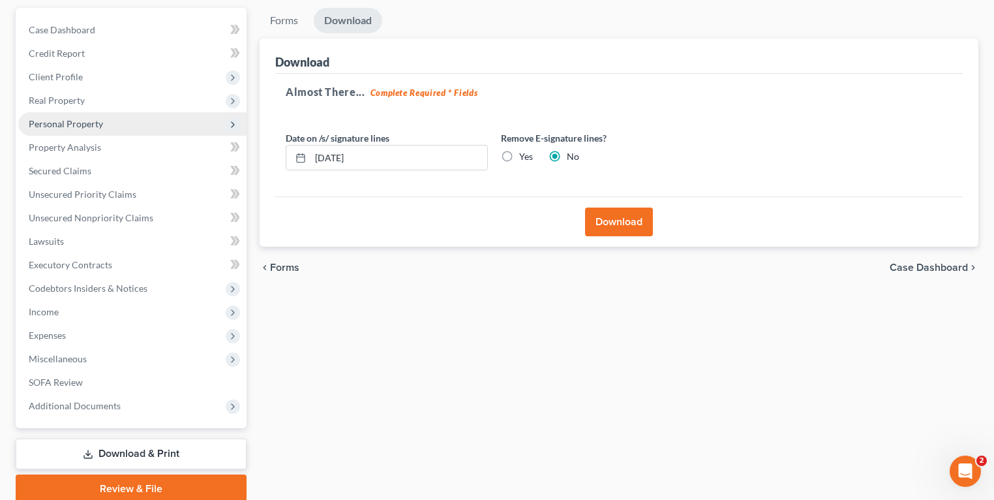 This screenshot has height=500, width=994. I want to click on span: Codebtors Insiders & Notices, so click(88, 288).